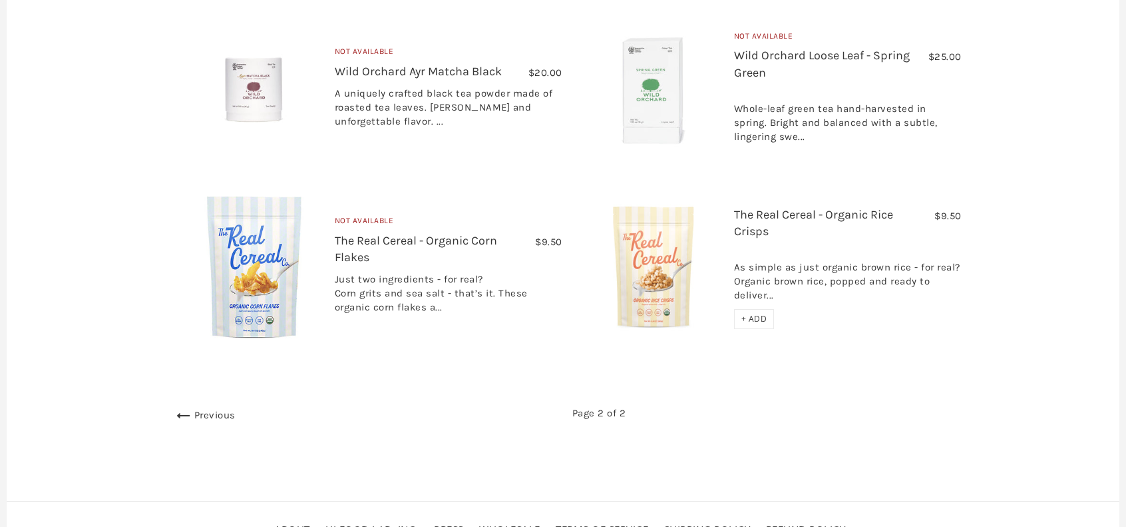 The width and height of the screenshot is (1126, 527). Describe the element at coordinates (599, 413) in the screenshot. I see `span: Page 2 of 2` at that location.